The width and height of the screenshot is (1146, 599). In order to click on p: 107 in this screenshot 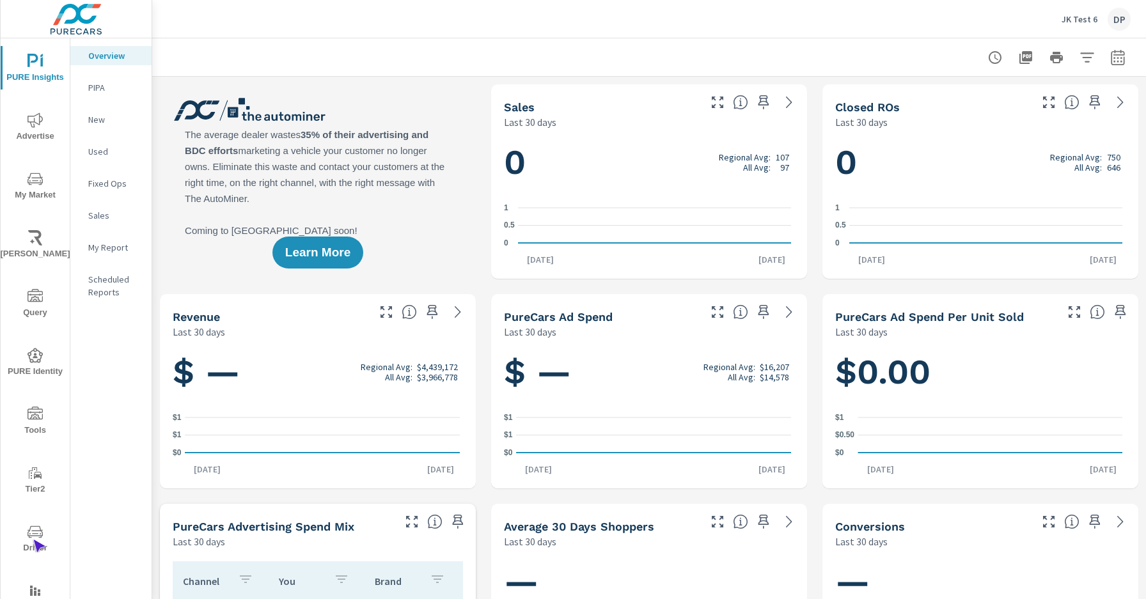, I will do `click(782, 157)`.